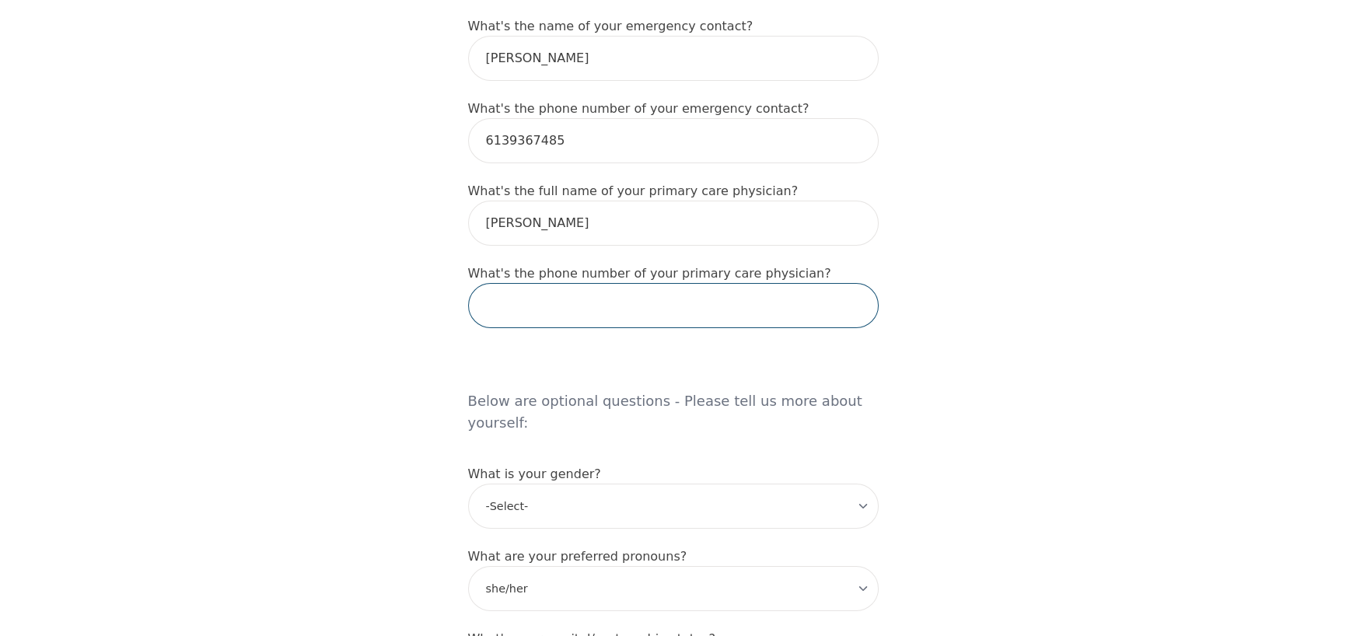 This screenshot has height=636, width=1346. What do you see at coordinates (534, 474) in the screenshot?
I see `label: What is your gender?` at bounding box center [534, 474].